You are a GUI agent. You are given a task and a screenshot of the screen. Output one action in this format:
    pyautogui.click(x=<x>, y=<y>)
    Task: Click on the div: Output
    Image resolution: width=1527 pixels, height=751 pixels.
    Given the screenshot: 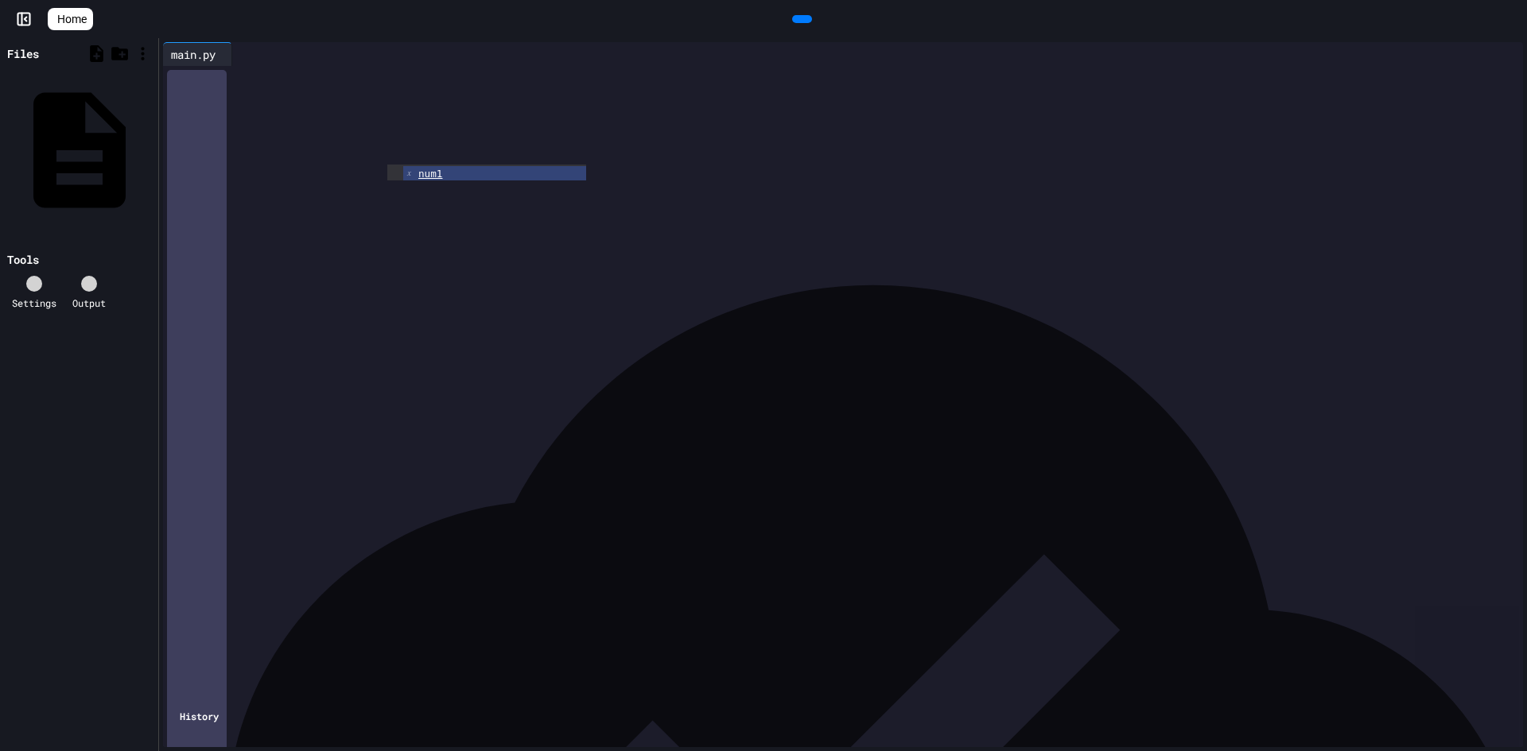 What is the action you would take?
    pyautogui.click(x=89, y=303)
    